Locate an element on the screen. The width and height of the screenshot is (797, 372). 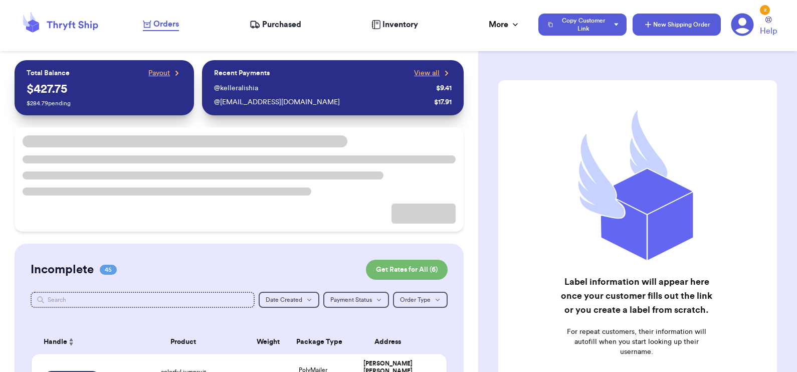
h2: Label information will appear here once your customer fills out the link or you create a label fr... is located at coordinates (637, 296).